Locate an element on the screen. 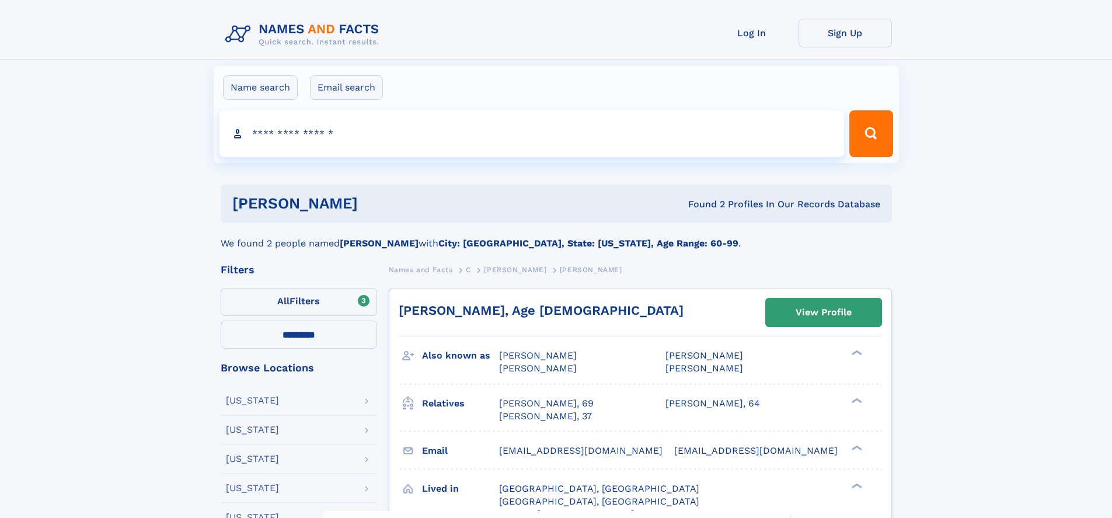 This screenshot has height=518, width=1112. a: C is located at coordinates (468, 269).